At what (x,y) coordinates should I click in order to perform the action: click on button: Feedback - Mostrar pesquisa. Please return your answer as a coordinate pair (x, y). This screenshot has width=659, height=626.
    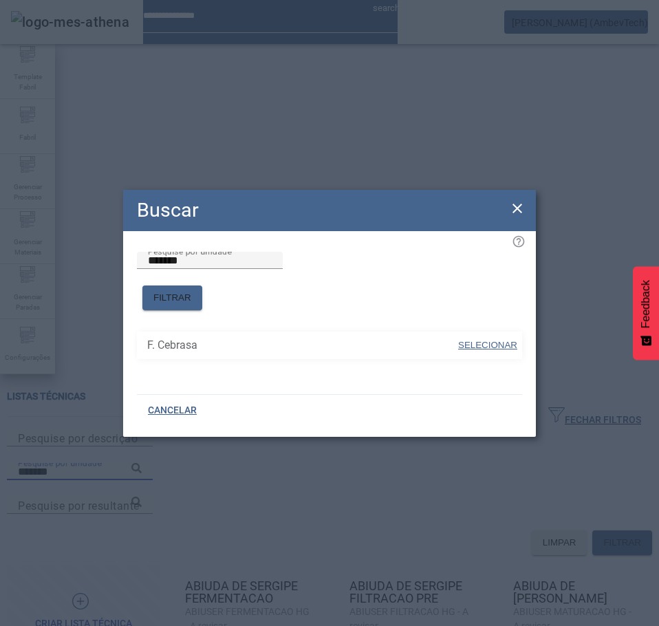
    Looking at the image, I should click on (646, 313).